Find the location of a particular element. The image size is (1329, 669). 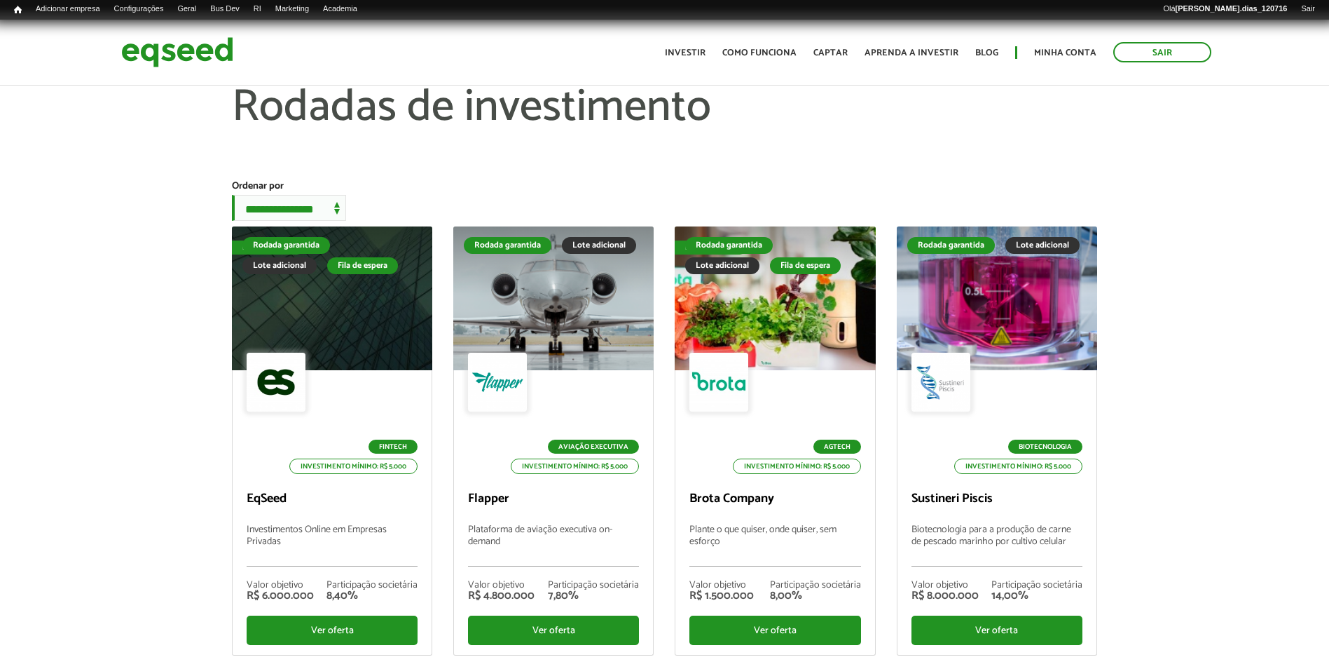

div: R$ 6.000.000 is located at coordinates (280, 596).